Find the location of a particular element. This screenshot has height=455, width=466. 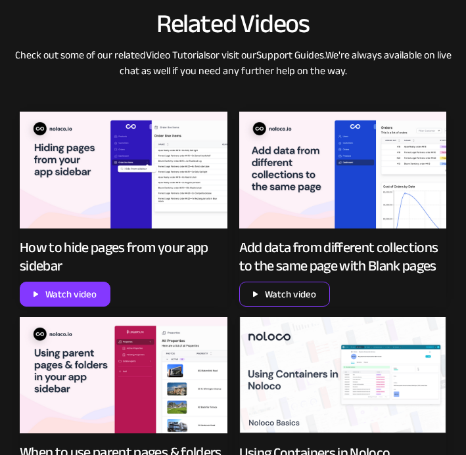

div: How to hide pages from your app sidebar is located at coordinates (123, 257).